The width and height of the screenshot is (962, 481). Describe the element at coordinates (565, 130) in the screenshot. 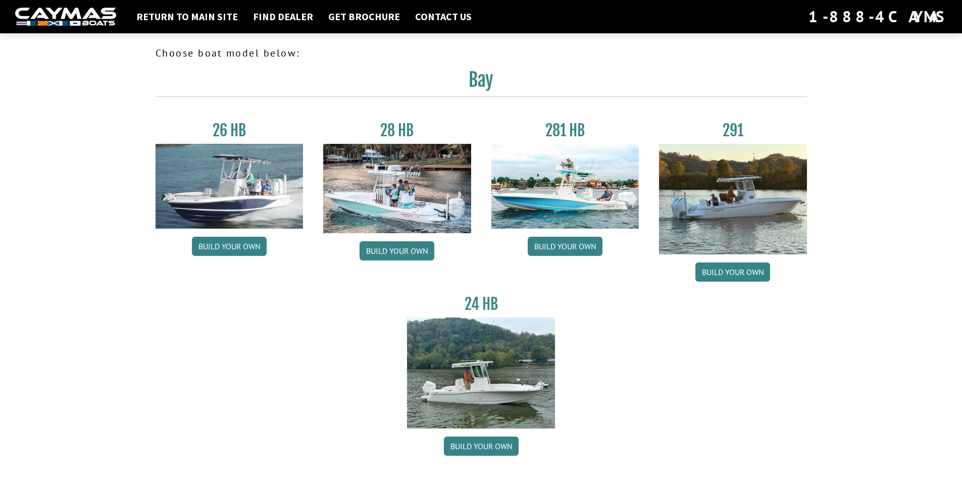

I see `h3: 281 HB` at that location.